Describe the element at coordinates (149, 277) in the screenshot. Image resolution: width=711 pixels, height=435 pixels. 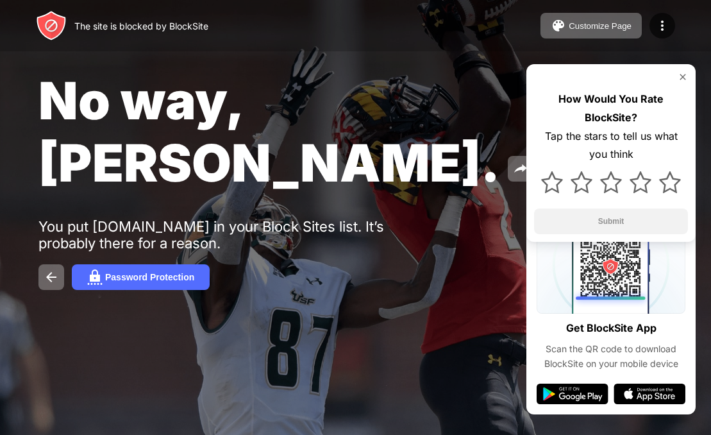
I see `div: Password Protection` at that location.